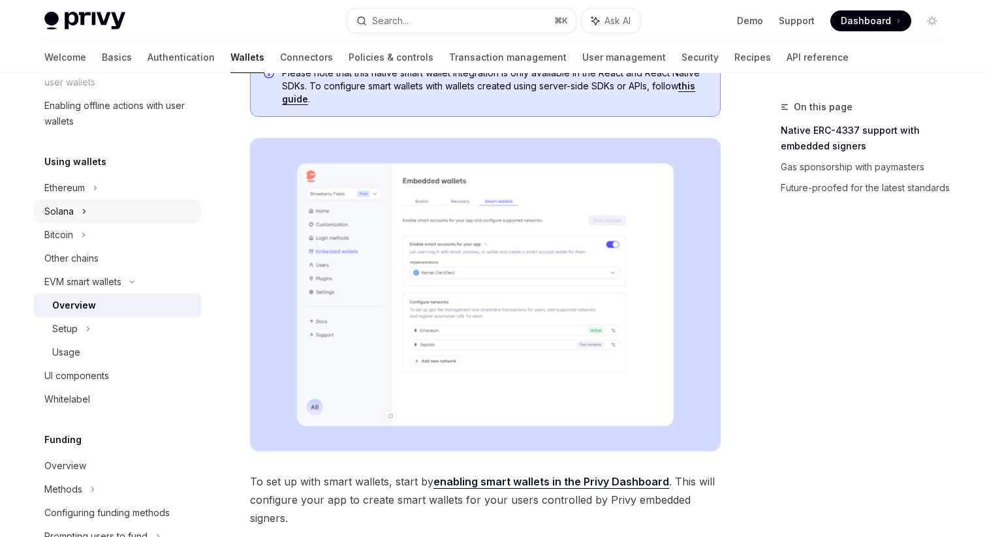  Describe the element at coordinates (867, 138) in the screenshot. I see `a: Native ERC-4337 support with embedded signers` at that location.